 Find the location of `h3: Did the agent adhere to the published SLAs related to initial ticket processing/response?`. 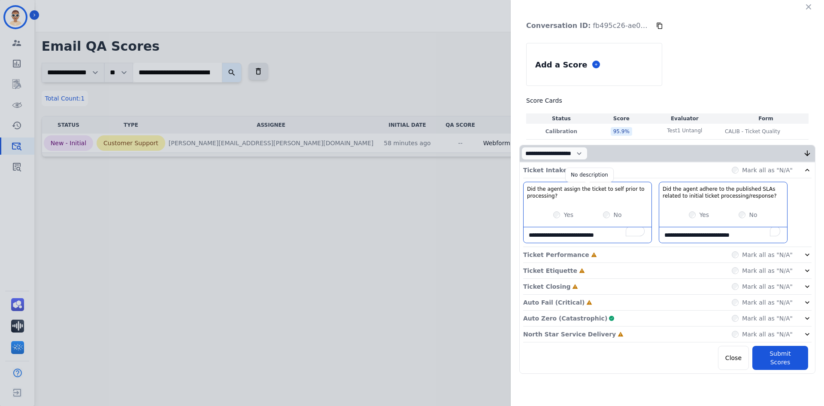

h3: Did the agent adhere to the published SLAs related to initial ticket processing/response? is located at coordinates (723, 192).